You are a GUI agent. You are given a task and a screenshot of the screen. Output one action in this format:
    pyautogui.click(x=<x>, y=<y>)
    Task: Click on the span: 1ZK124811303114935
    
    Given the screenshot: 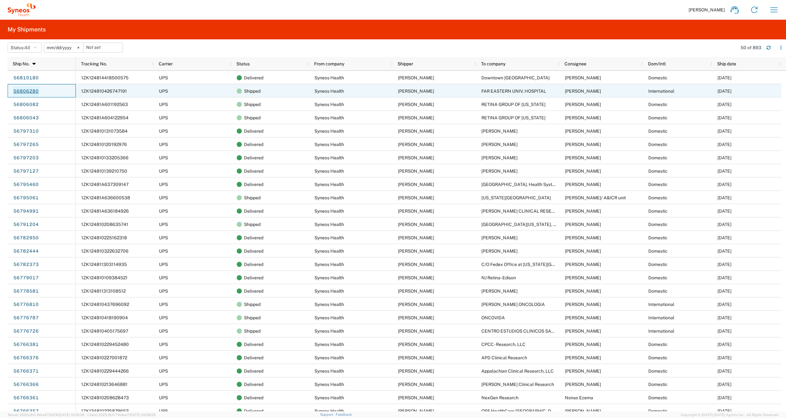 What is the action you would take?
    pyautogui.click(x=104, y=264)
    